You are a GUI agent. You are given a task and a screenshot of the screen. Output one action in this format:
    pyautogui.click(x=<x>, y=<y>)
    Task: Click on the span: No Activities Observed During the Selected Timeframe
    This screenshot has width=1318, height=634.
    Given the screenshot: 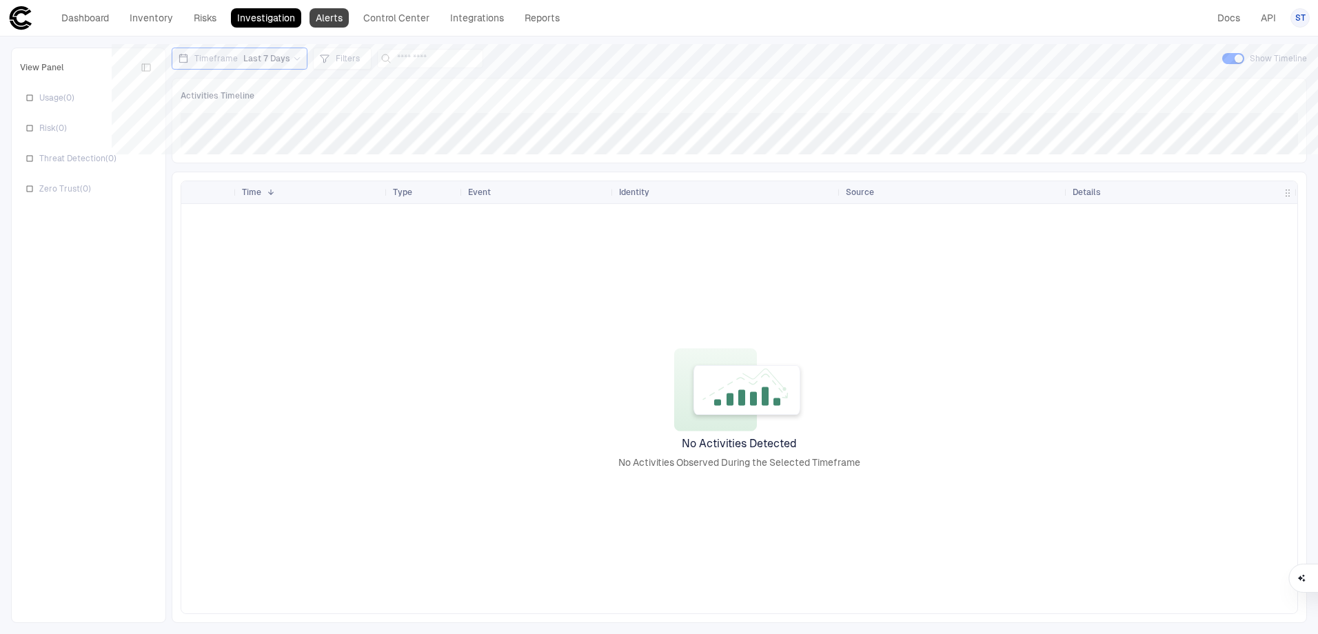 What is the action you would take?
    pyautogui.click(x=739, y=462)
    